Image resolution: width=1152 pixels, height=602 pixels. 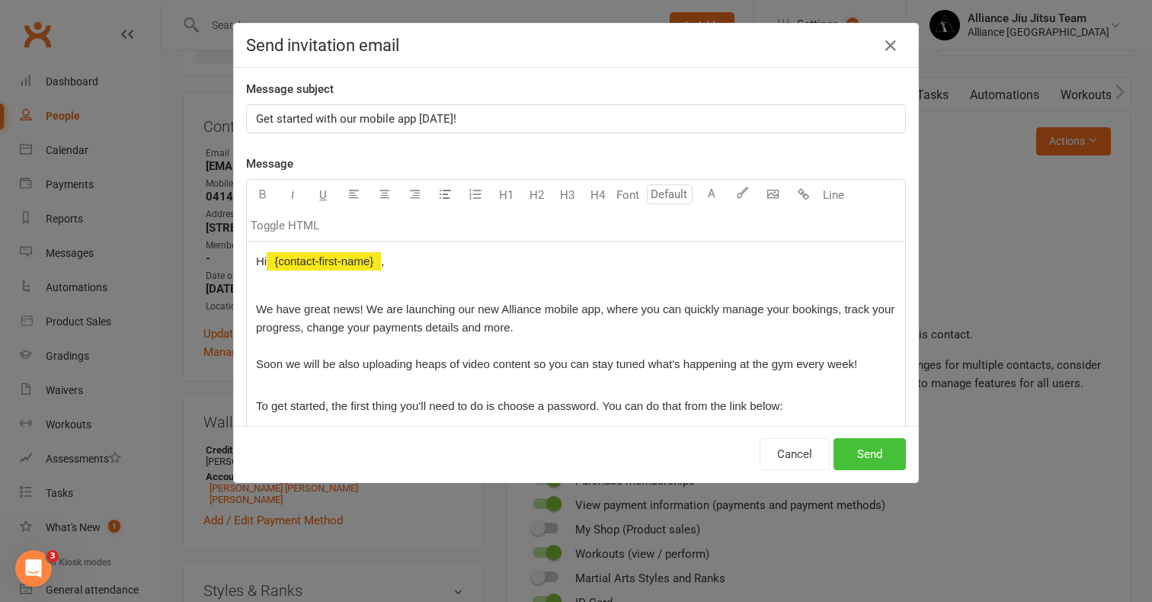 What do you see at coordinates (712, 195) in the screenshot?
I see `button: A` at bounding box center [712, 195].